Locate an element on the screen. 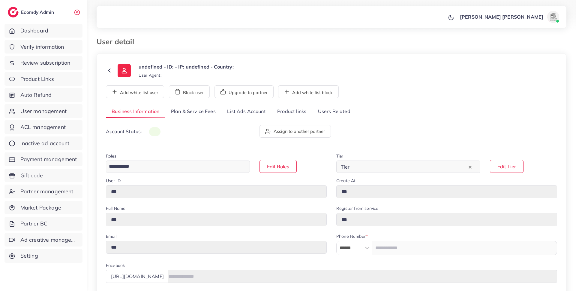 The image size is (576, 291). span: ACL management is located at coordinates (43, 127).